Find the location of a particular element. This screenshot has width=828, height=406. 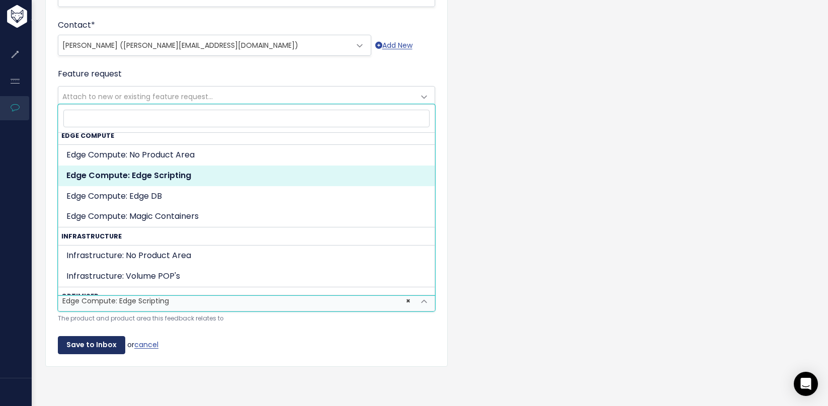

li: Edge Compute: Edge DB is located at coordinates (247, 196).